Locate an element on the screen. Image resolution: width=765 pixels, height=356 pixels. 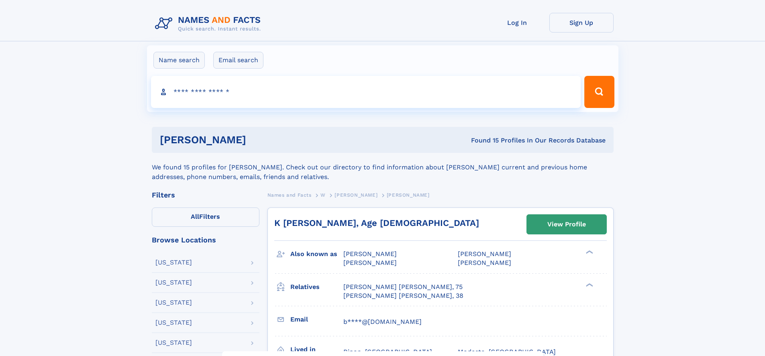
button: Search Button is located at coordinates (599, 92).